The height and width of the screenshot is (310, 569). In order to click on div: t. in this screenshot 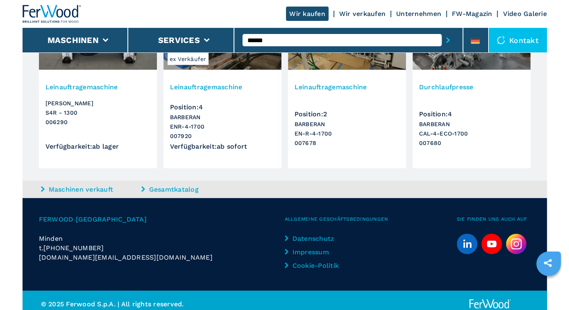, I will do `click(162, 248)`.